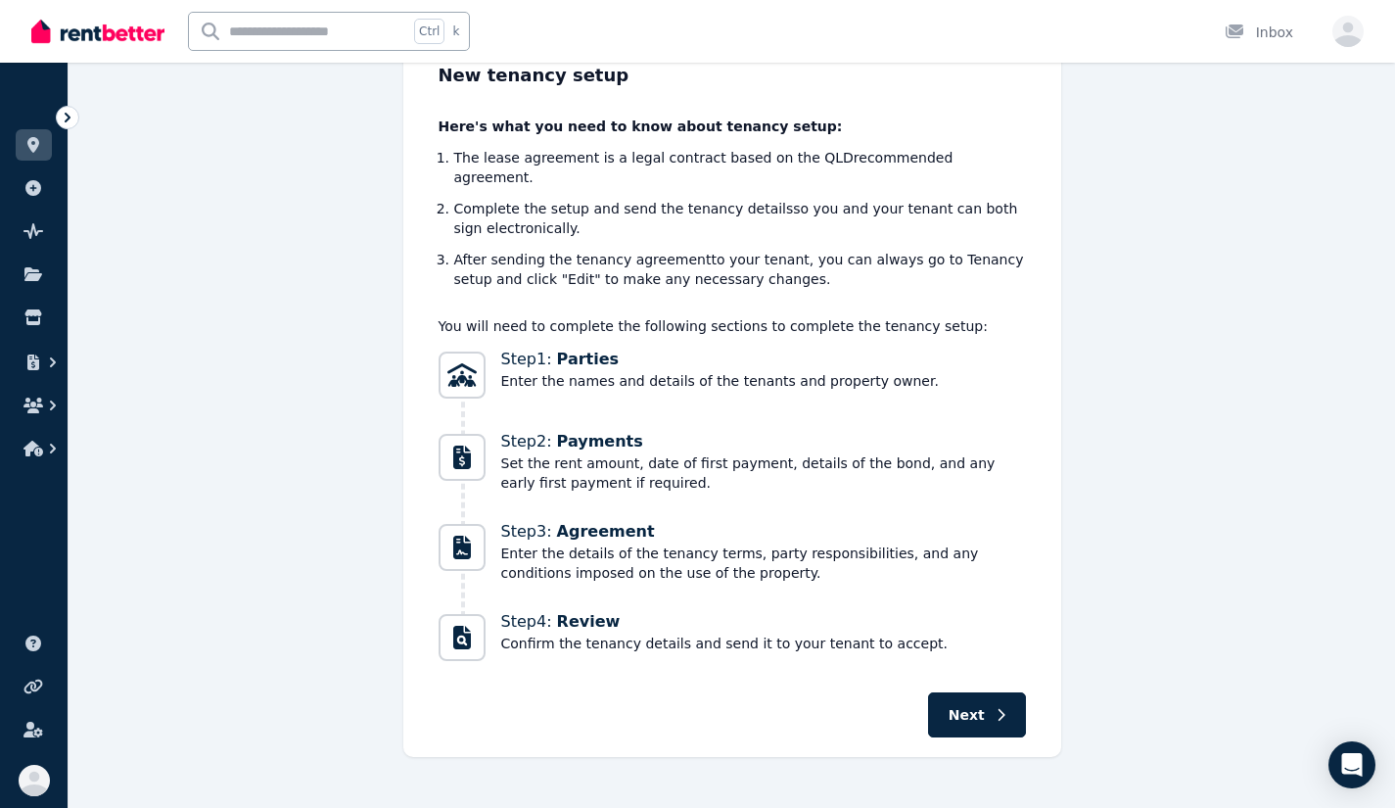 The width and height of the screenshot is (1395, 808). What do you see at coordinates (719, 381) in the screenshot?
I see `span: Enter the names and details of the tenants and property owner.` at bounding box center [719, 381].